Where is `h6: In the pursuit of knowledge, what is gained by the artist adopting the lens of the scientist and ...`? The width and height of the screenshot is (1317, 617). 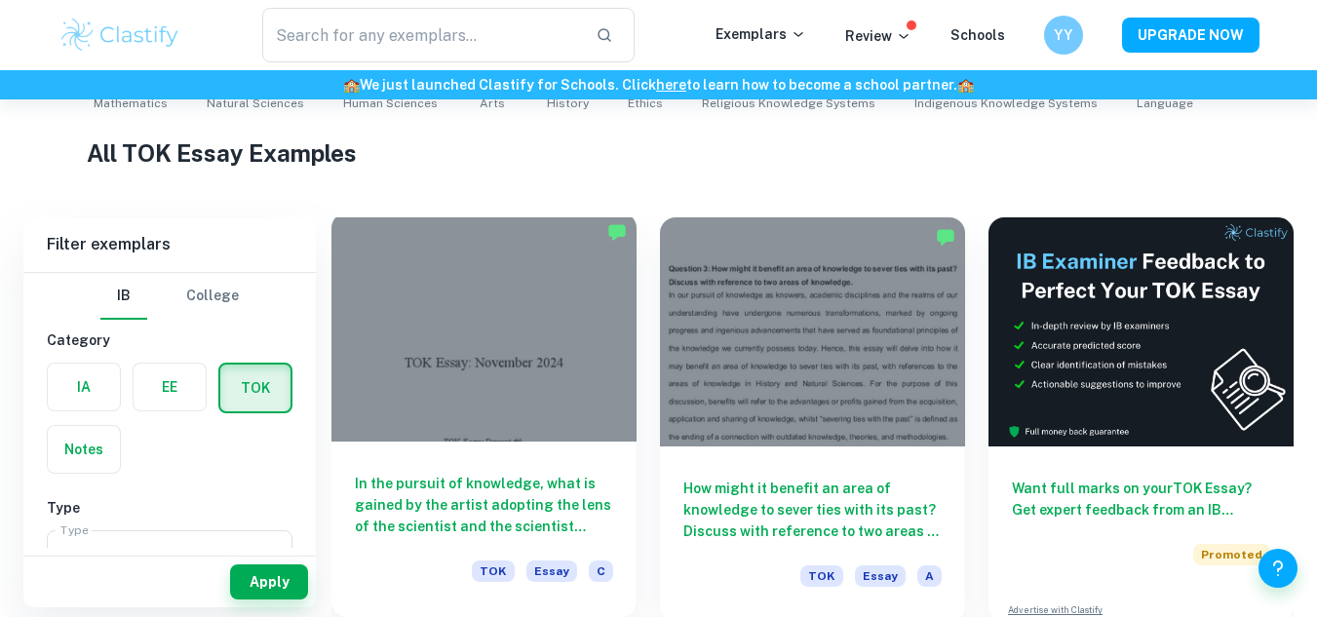
h6: In the pursuit of knowledge, what is gained by the artist adopting the lens of the scientist and ... is located at coordinates (483, 505).